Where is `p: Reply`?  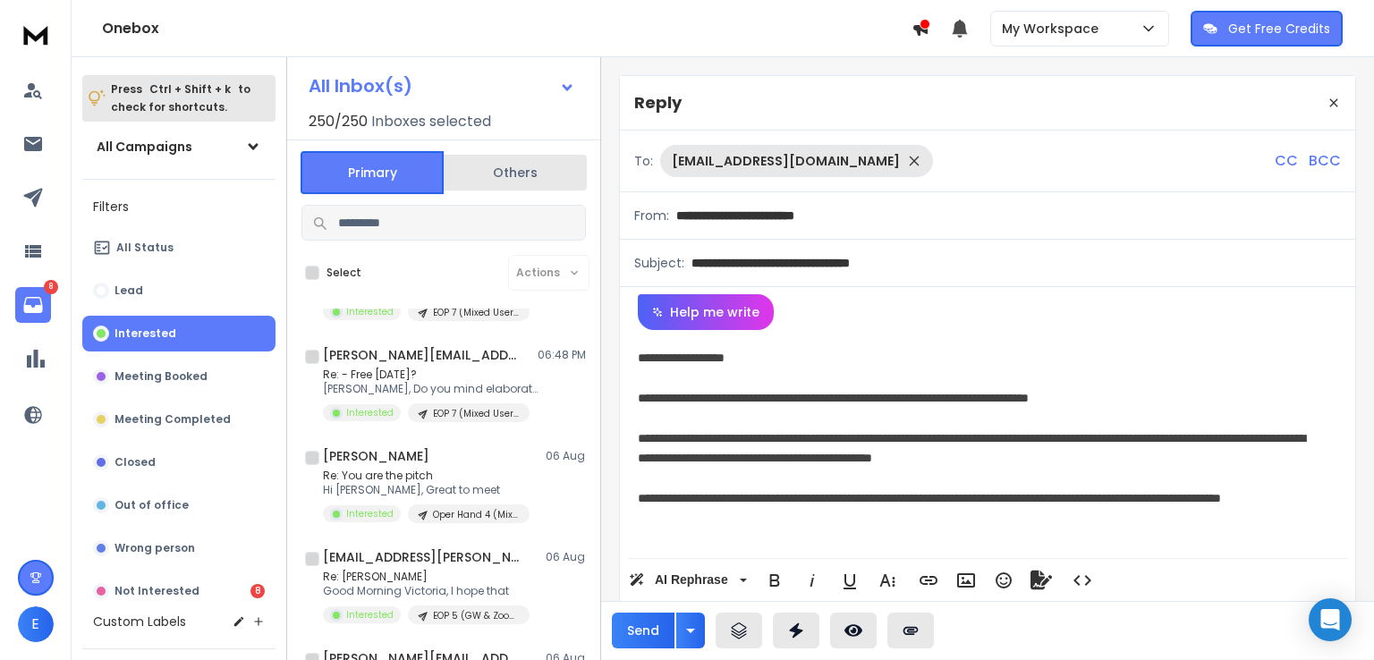 p: Reply is located at coordinates (657, 103).